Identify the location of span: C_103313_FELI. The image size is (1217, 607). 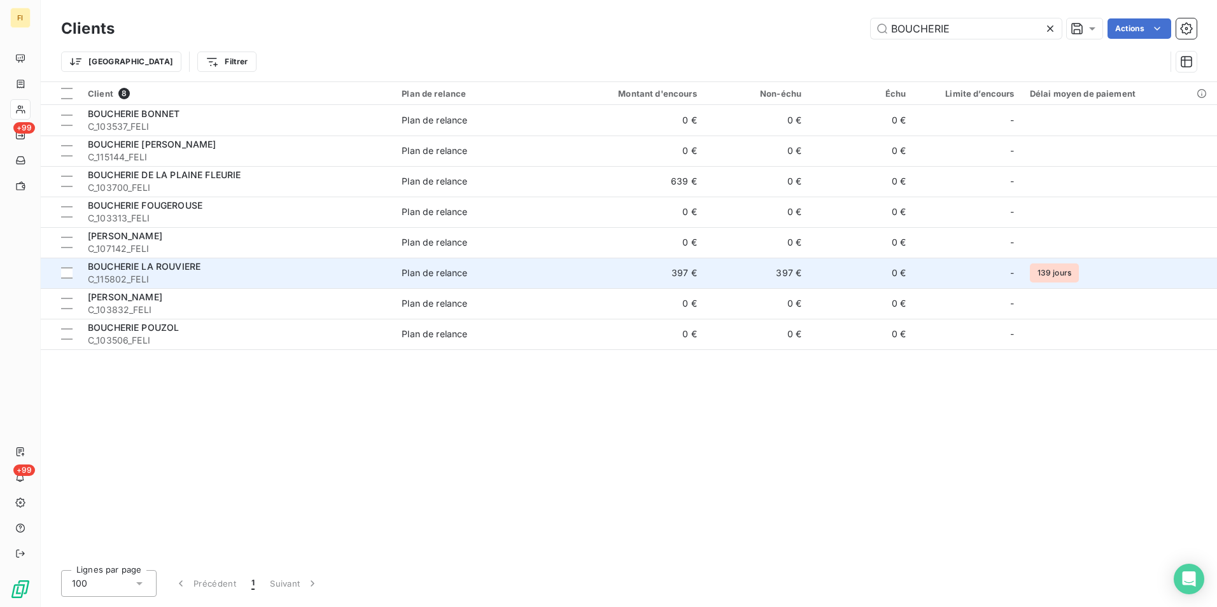
(237, 218).